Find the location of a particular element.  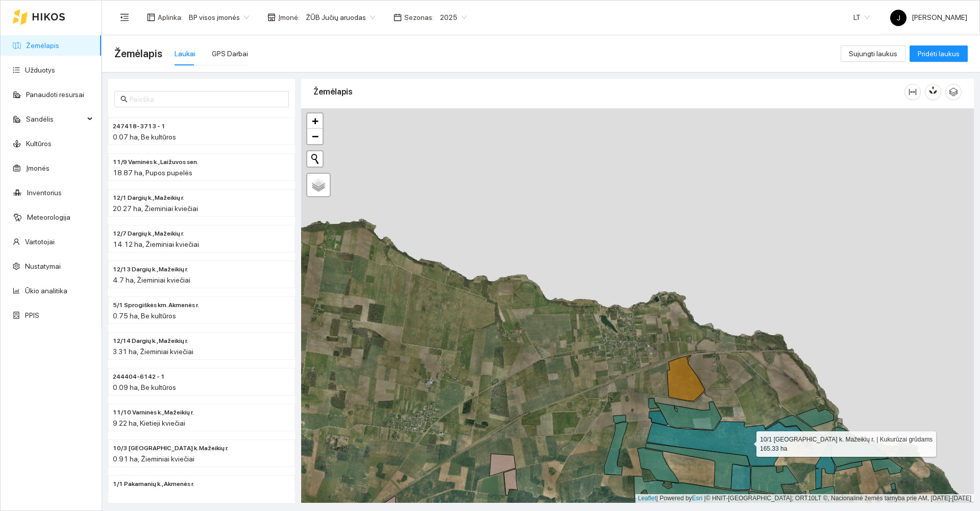

a: Kultūros is located at coordinates (39, 143).